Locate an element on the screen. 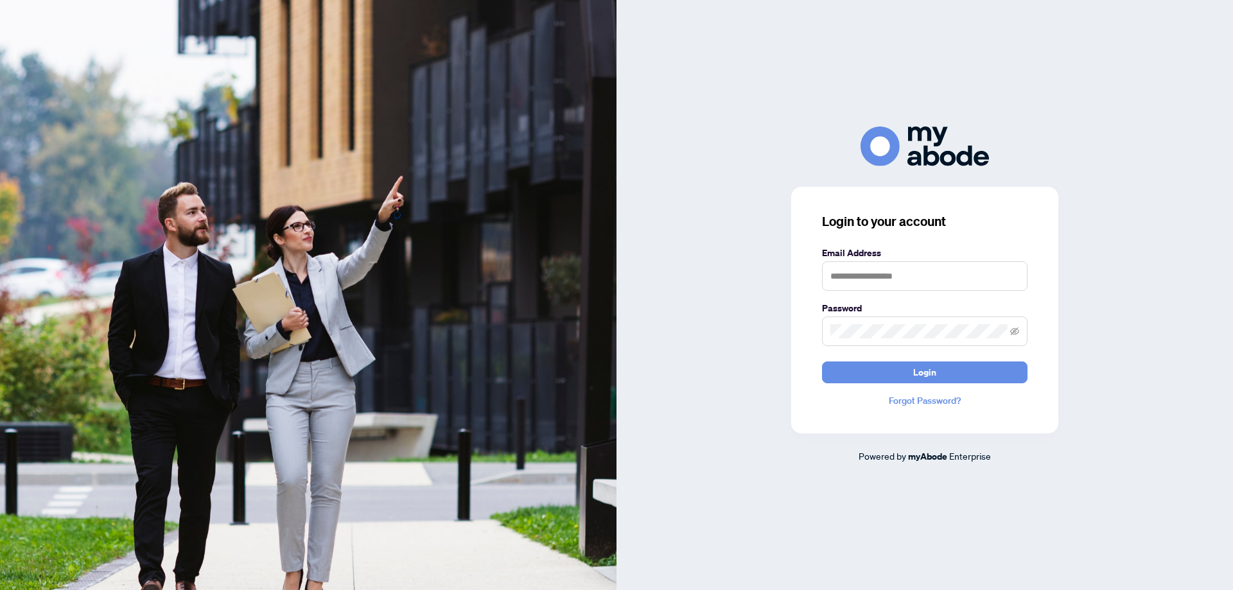 This screenshot has width=1233, height=590. label: Email Address is located at coordinates (925, 253).